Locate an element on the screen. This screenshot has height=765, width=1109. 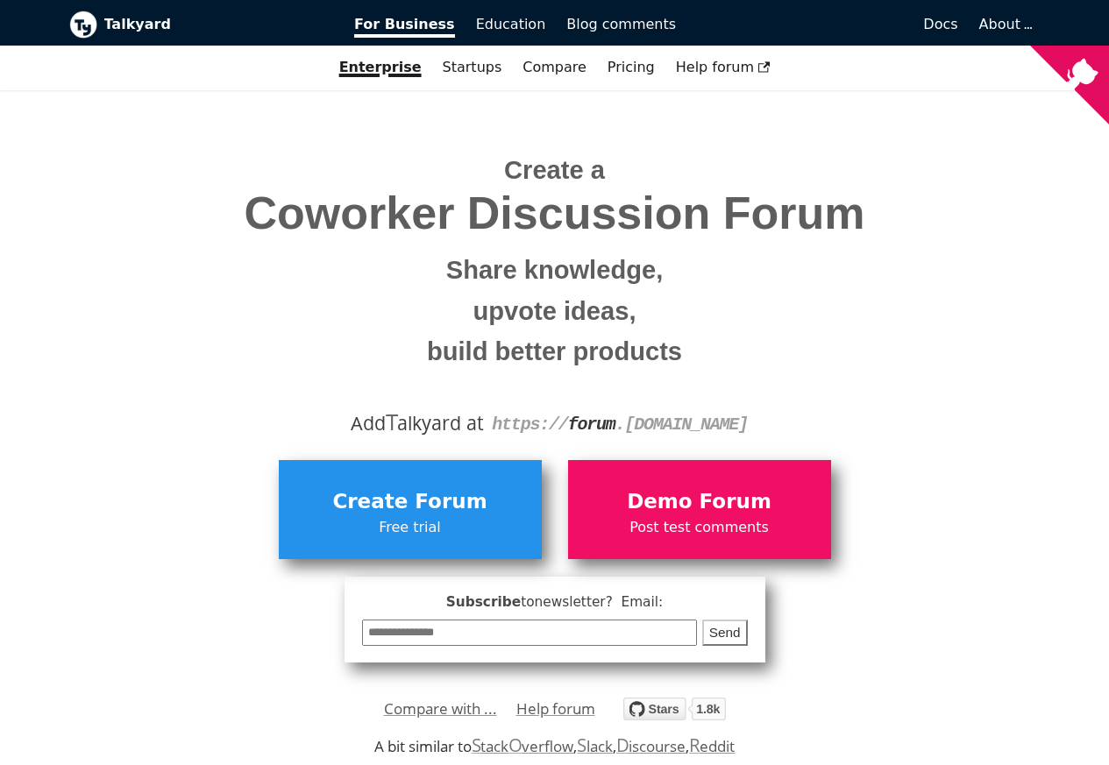
a: Talkyard logoTalkyard is located at coordinates (200, 25).